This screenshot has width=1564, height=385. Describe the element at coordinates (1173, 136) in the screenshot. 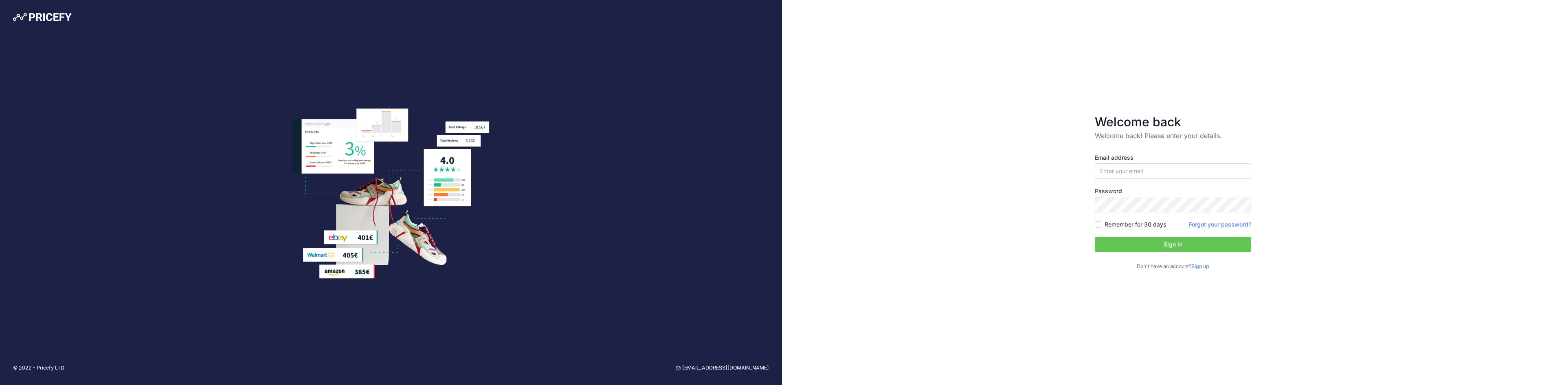

I see `p: Welcome back! Please enter your details.` at that location.